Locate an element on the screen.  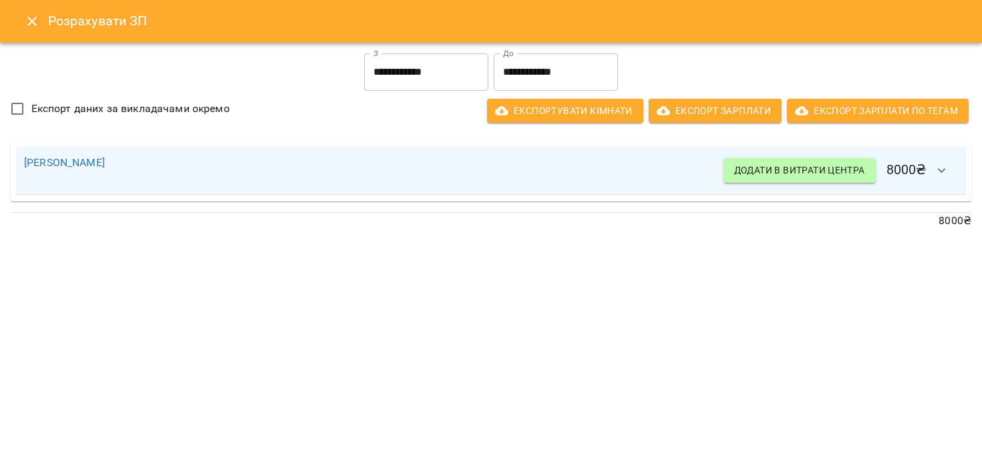
h6: Розрахувати ЗП is located at coordinates (507, 21).